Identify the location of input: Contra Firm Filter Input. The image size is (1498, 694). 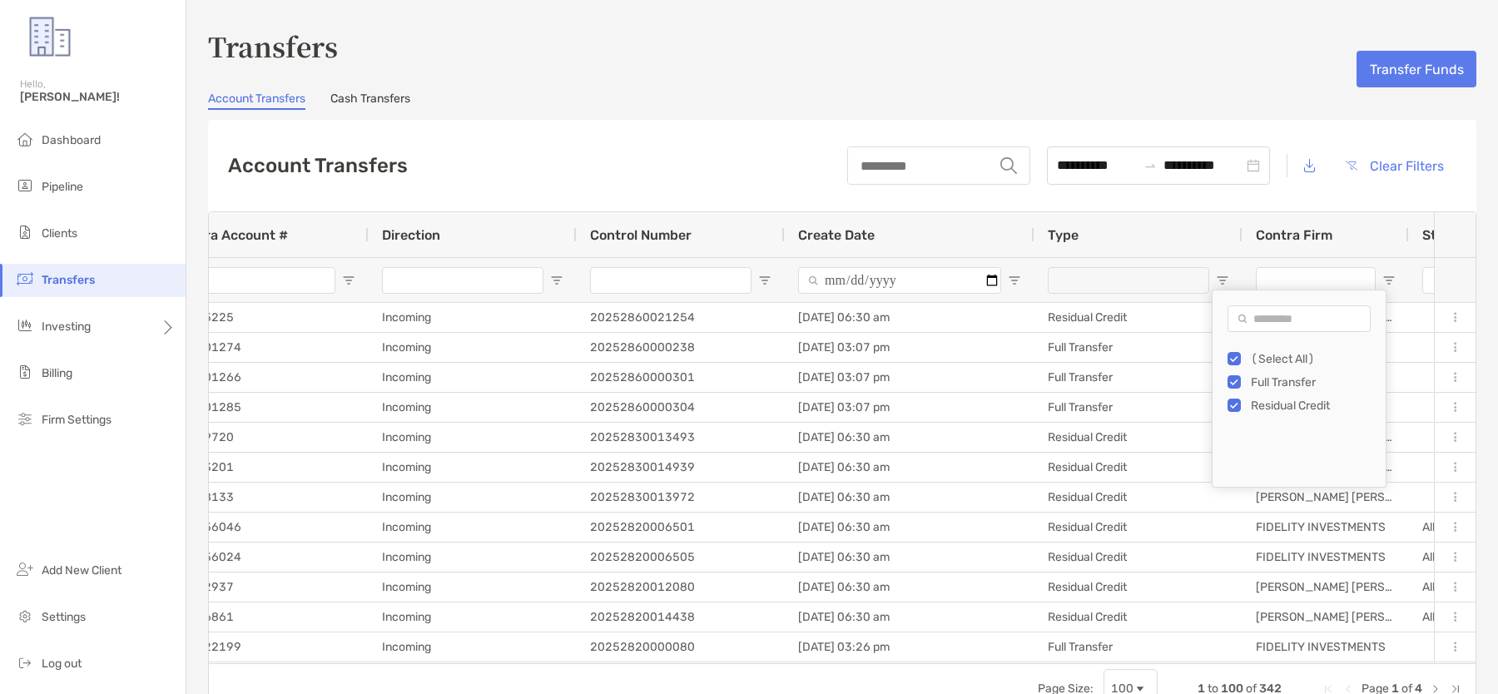
(1316, 281).